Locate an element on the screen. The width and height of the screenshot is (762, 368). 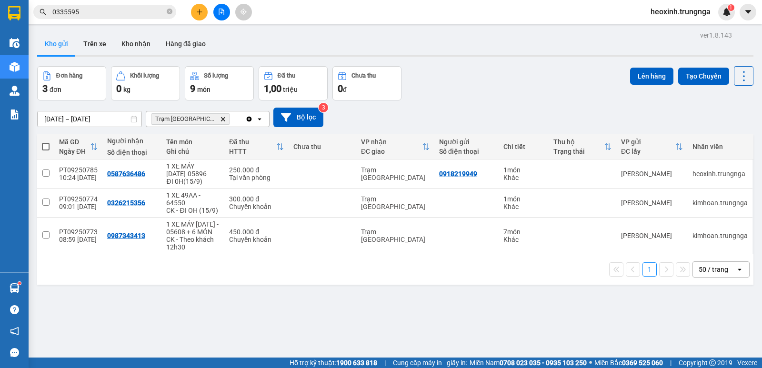
button: Đơn hàng3đơn is located at coordinates (71, 83).